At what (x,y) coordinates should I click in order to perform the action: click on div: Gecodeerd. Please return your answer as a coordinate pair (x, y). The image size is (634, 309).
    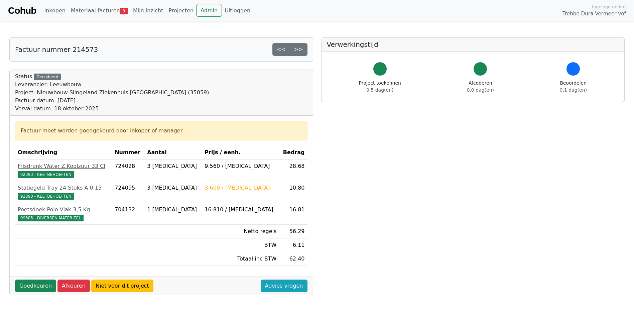
    Looking at the image, I should click on (47, 77).